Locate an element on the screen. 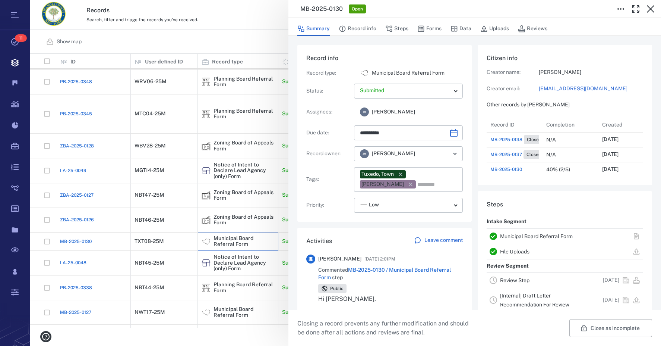  button: Steps is located at coordinates (397, 29).